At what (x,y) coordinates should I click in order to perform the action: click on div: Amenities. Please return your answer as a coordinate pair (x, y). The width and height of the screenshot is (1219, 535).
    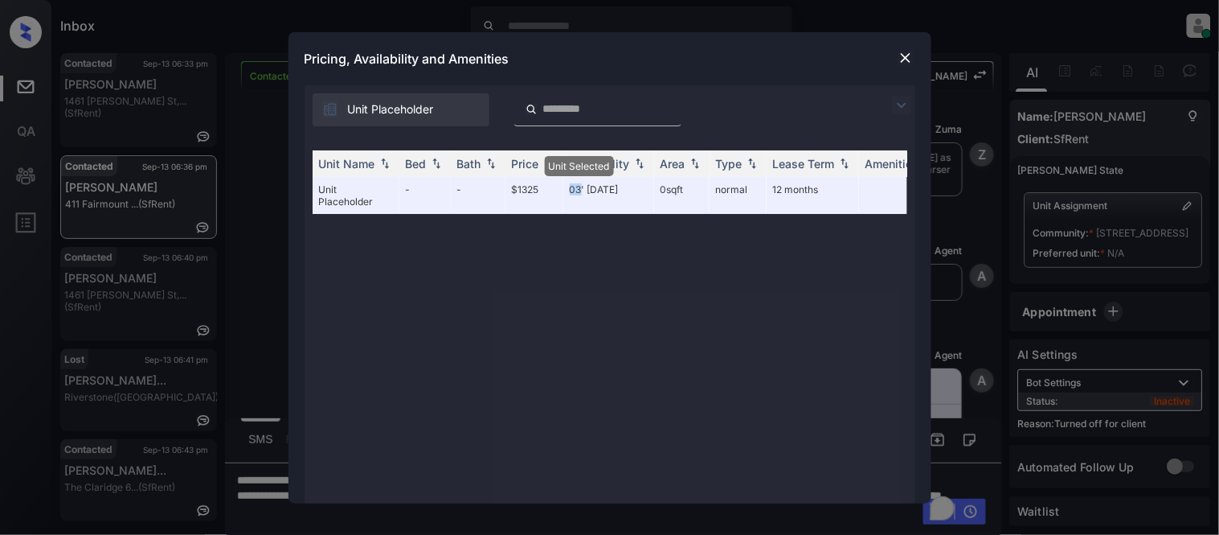
    Looking at the image, I should click on (892, 163).